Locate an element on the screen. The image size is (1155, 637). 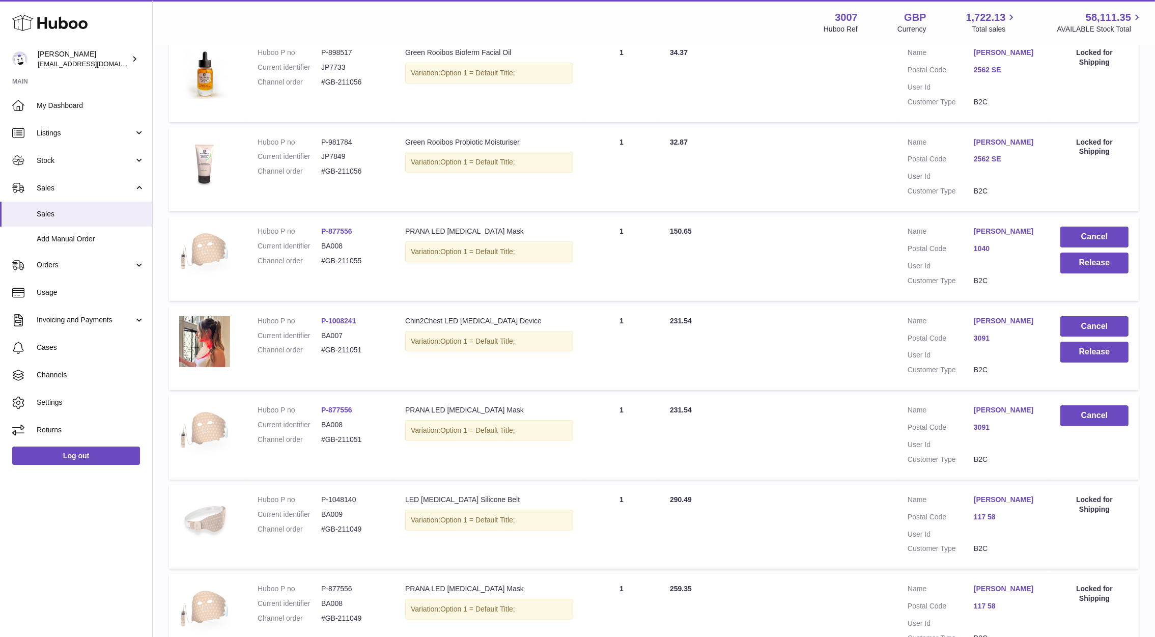
img: pic-2.jpg is located at coordinates (205, 73).